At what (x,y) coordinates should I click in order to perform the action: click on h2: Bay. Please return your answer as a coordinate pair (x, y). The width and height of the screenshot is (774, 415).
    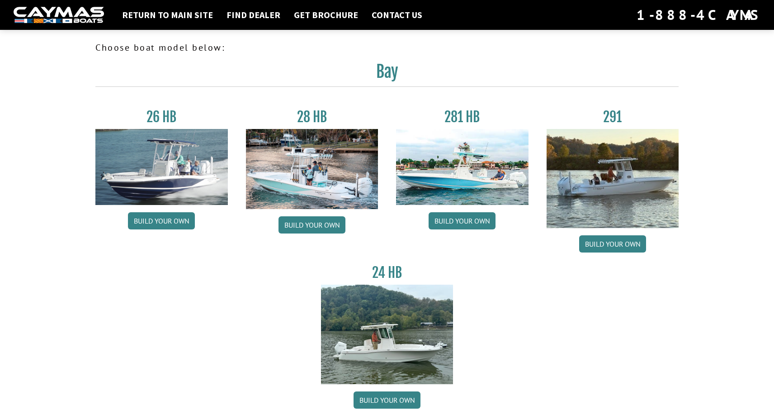
    Looking at the image, I should click on (387, 74).